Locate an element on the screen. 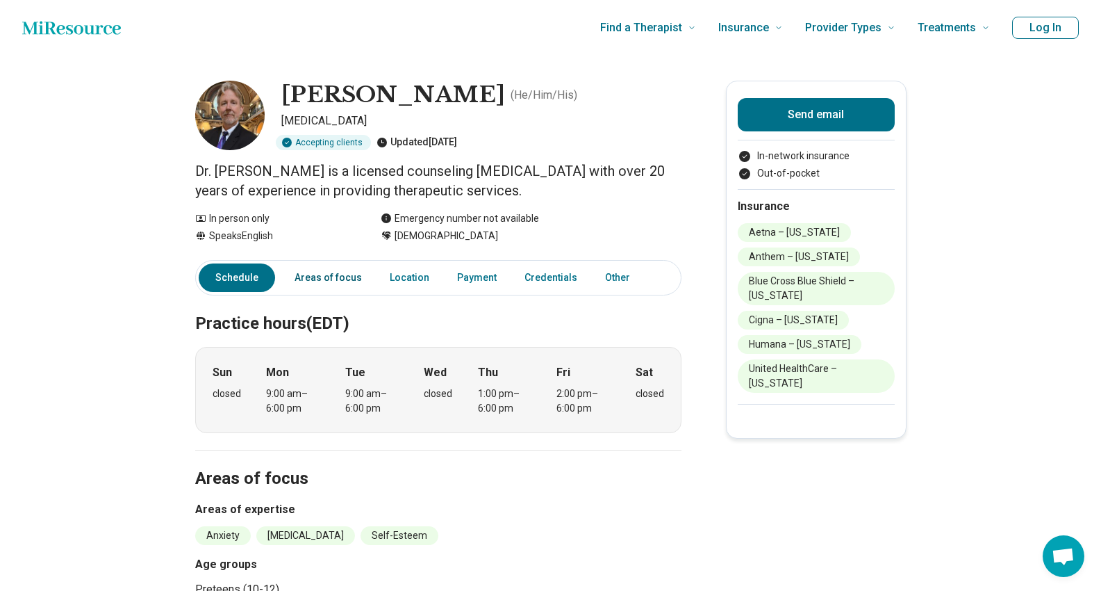  strong: Sun is located at coordinates (222, 372).